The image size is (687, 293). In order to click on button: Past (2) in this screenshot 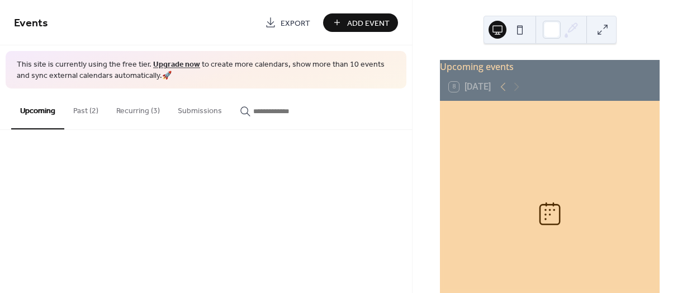, I will do `click(86, 108)`.